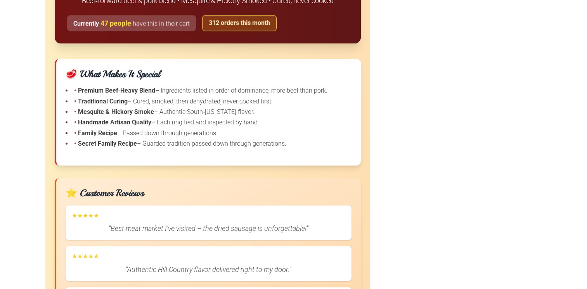 The width and height of the screenshot is (587, 289). I want to click on p: "Authentic Hill Country flavor delivered right to my door.", so click(208, 270).